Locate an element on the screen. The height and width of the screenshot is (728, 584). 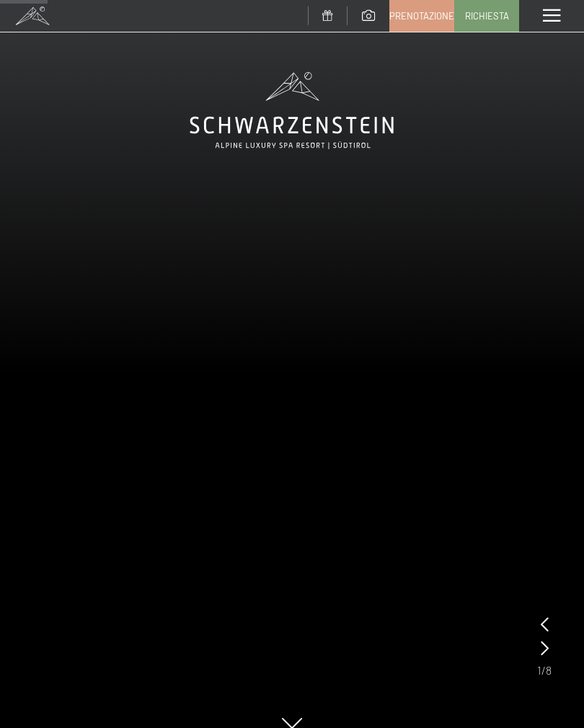
span: Prenotazione is located at coordinates (422, 16).